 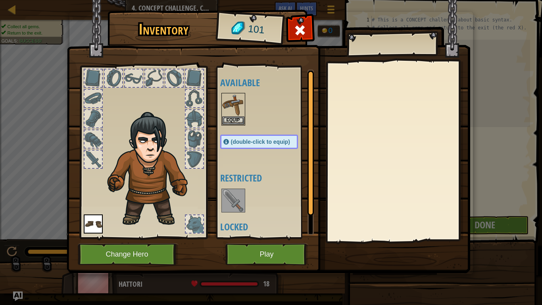 I want to click on h4: Locked, so click(x=267, y=226).